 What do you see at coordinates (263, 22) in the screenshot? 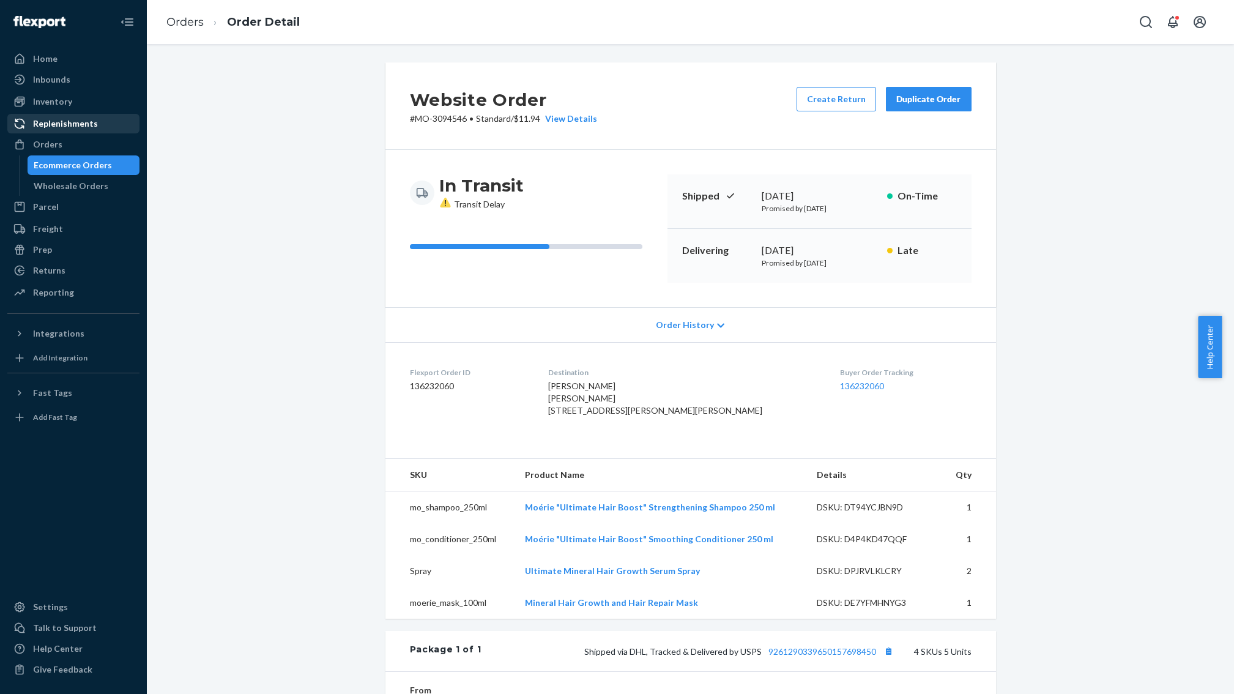
I see `a: Order Detail` at bounding box center [263, 22].